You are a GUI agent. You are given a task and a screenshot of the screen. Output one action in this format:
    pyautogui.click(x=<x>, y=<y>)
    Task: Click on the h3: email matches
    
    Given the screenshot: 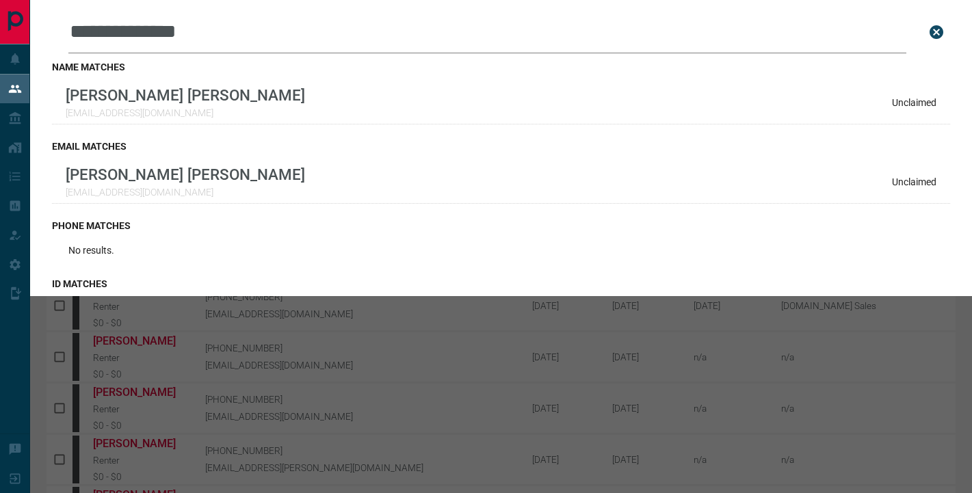 What is the action you would take?
    pyautogui.click(x=500, y=146)
    